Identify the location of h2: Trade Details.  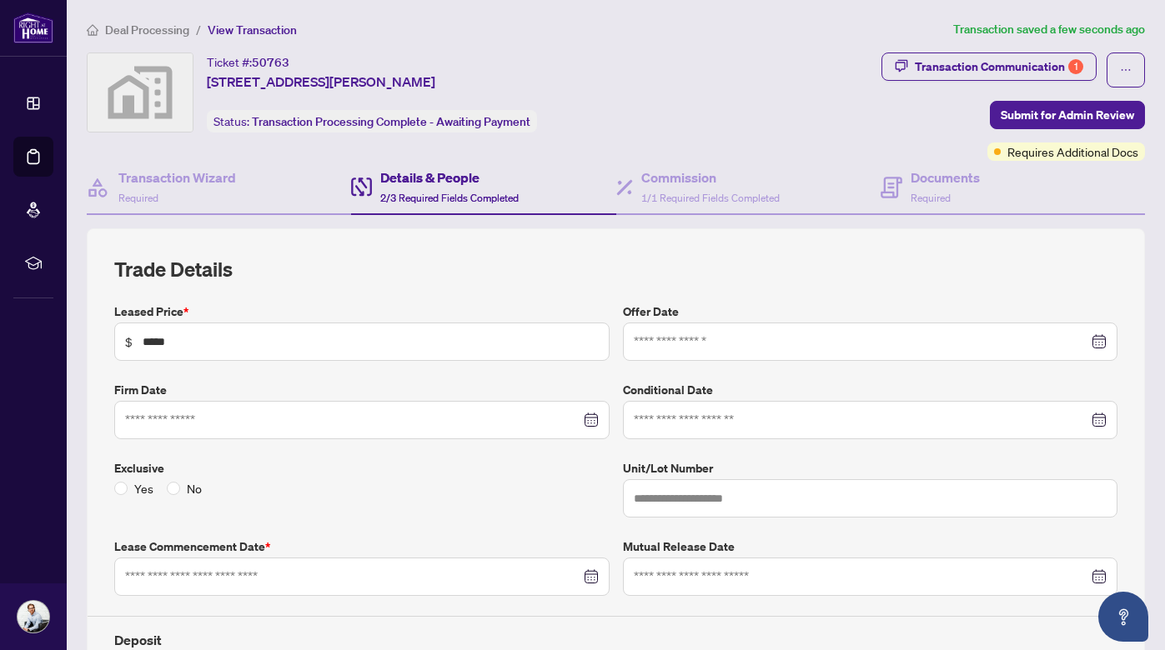
(615, 269).